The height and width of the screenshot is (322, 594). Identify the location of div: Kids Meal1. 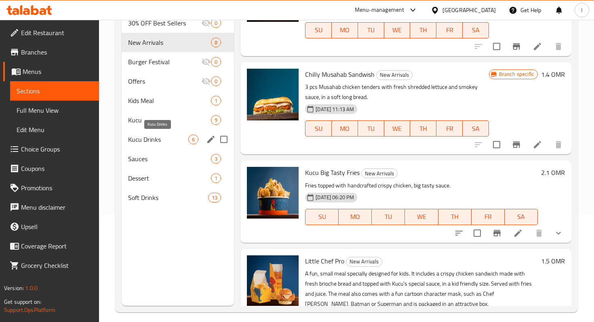
(178, 101).